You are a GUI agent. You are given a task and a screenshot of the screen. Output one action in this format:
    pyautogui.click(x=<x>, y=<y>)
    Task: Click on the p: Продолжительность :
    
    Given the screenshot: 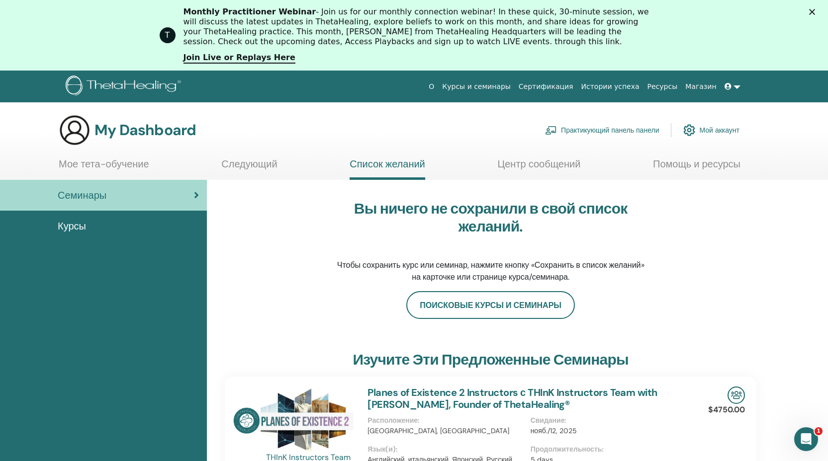 What is the action you would take?
    pyautogui.click(x=608, y=449)
    